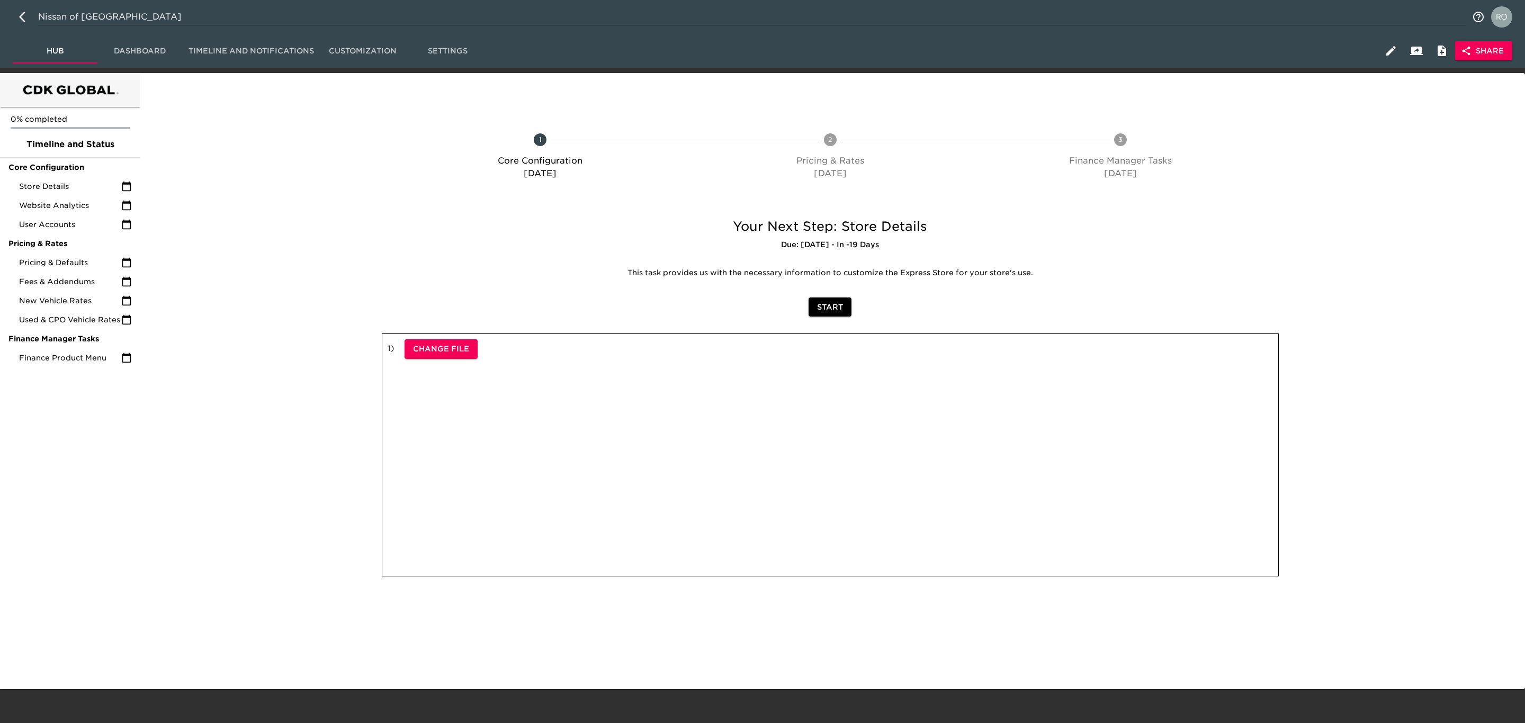 The width and height of the screenshot is (1525, 723). I want to click on button: Client View, so click(1417, 51).